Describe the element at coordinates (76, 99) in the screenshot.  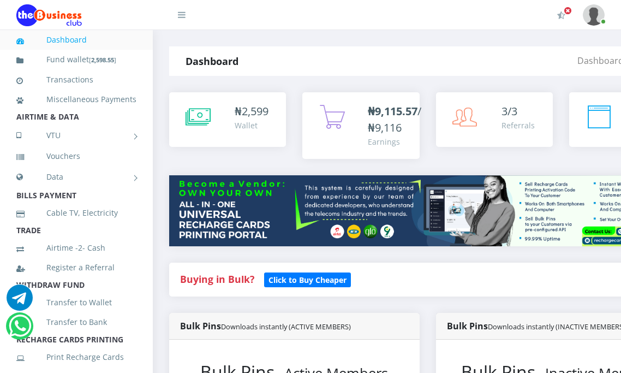
I see `a: Miscellaneous Payments` at that location.